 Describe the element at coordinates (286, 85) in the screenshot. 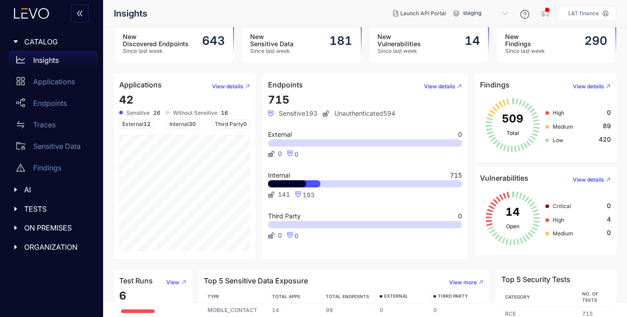

I see `h4: Endpoints` at that location.